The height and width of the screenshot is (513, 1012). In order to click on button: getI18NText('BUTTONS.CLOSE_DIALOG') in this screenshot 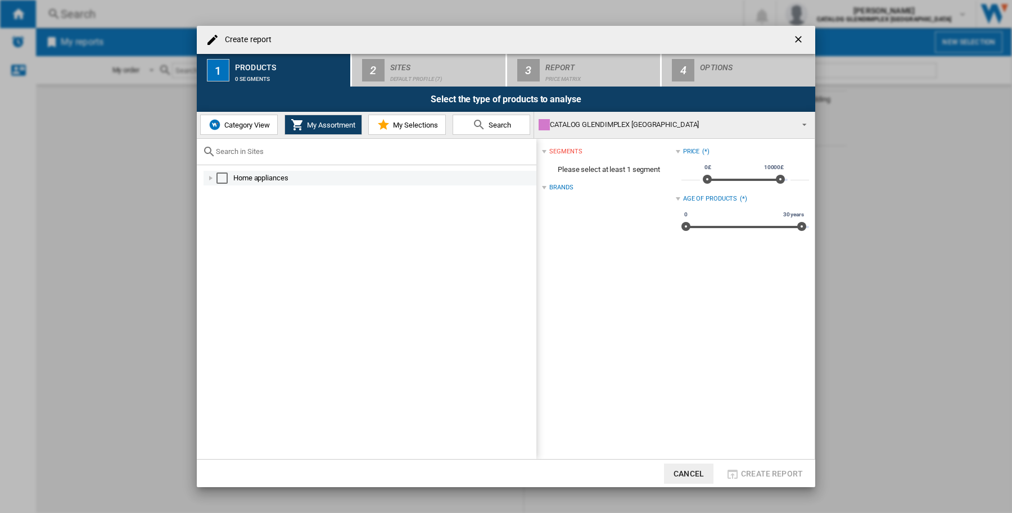, I will do `click(799, 40)`.